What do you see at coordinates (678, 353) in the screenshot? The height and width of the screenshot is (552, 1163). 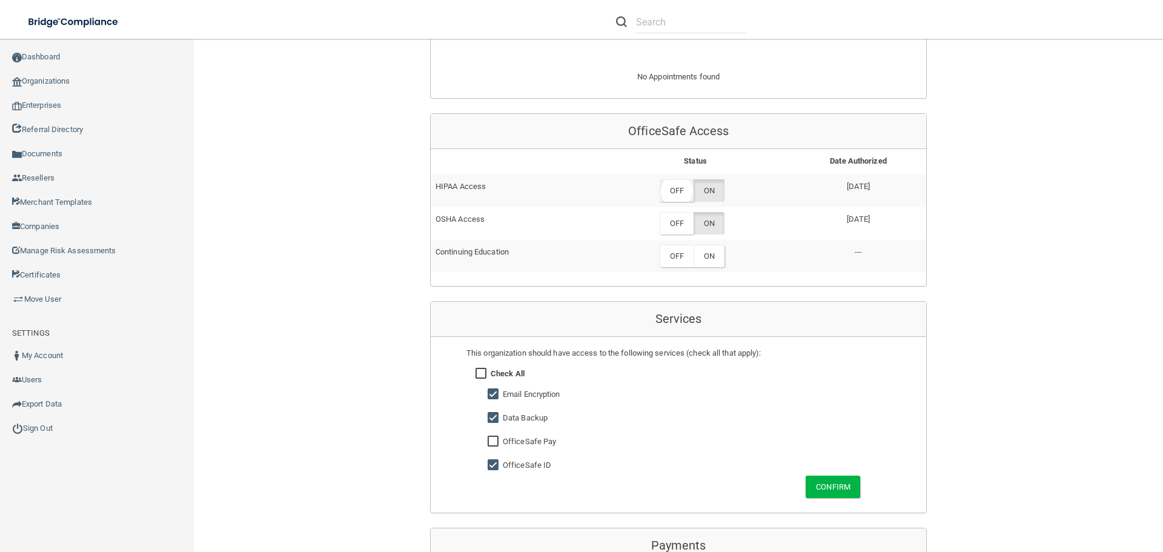 I see `div: This organization should have access to the following services (check all that apply):` at bounding box center [678, 353].